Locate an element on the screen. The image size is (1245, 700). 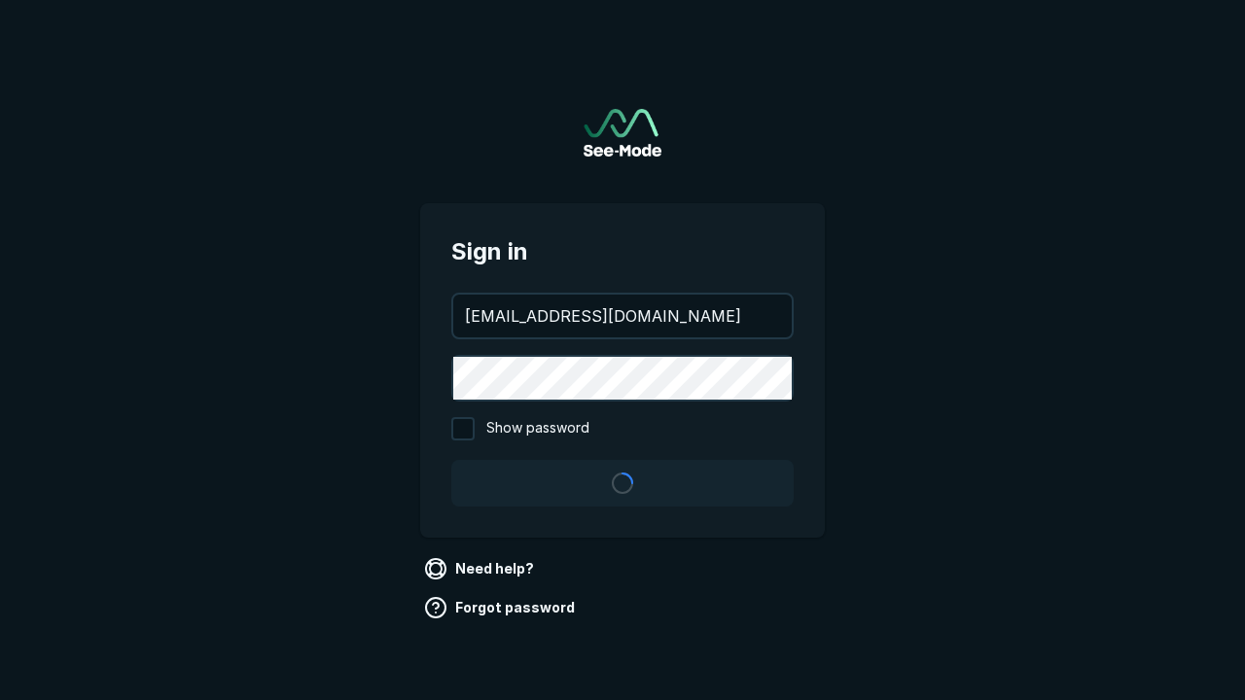
a: Forgot password is located at coordinates (501, 608).